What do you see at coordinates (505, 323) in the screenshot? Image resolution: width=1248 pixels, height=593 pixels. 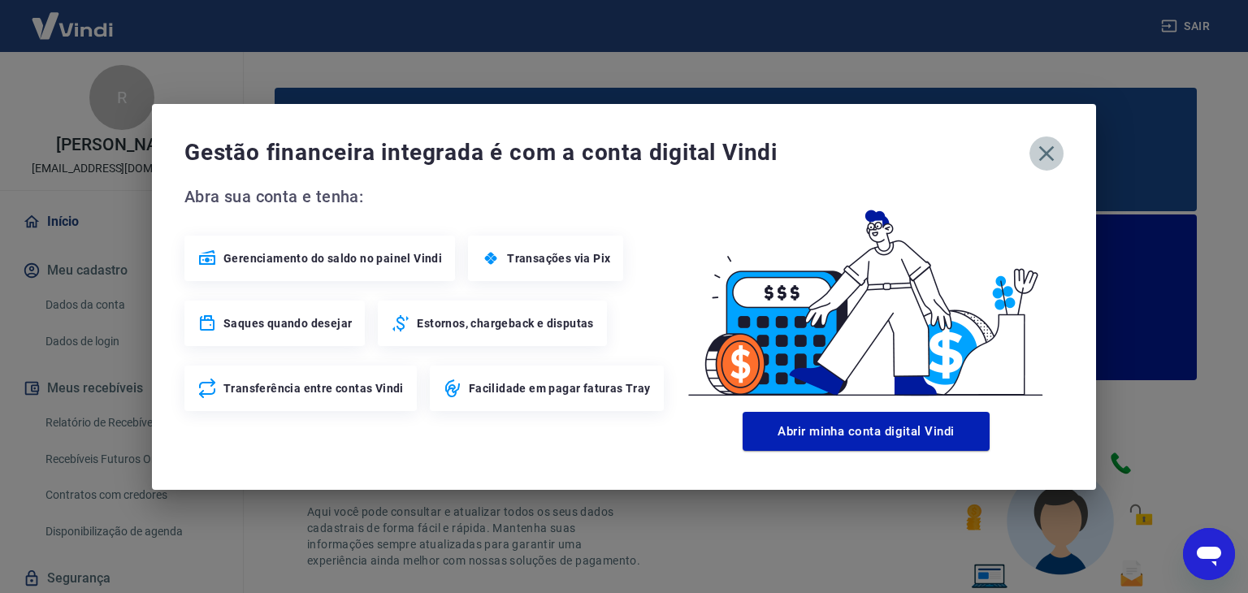 I see `span: Estornos, chargeback e disputas` at bounding box center [505, 323].